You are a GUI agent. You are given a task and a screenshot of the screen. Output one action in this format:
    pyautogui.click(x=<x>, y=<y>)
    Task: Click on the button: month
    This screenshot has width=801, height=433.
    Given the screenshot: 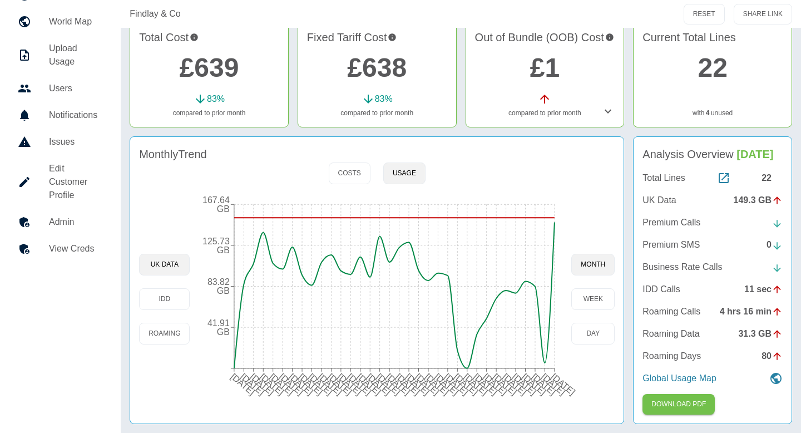 What is the action you would take?
    pyautogui.click(x=593, y=264)
    